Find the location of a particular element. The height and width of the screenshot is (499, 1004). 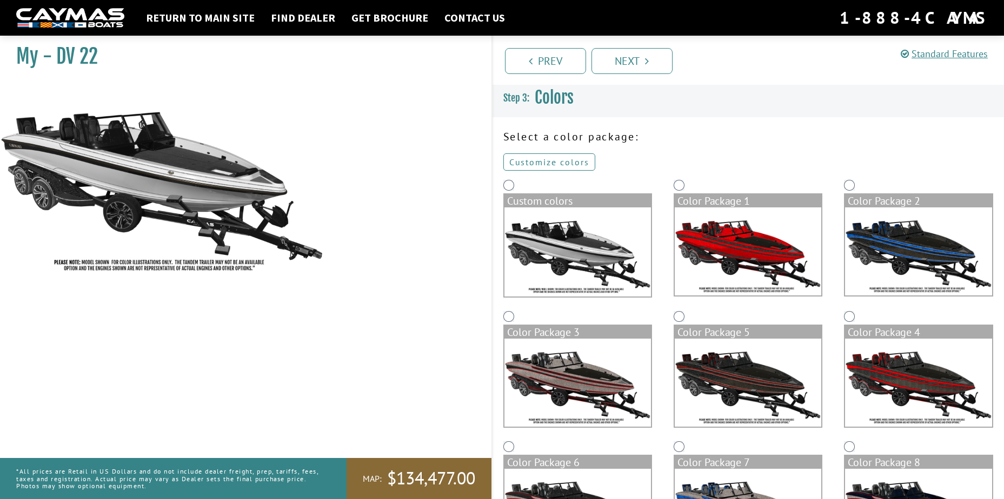

p: Select a color package: is located at coordinates (748, 137).